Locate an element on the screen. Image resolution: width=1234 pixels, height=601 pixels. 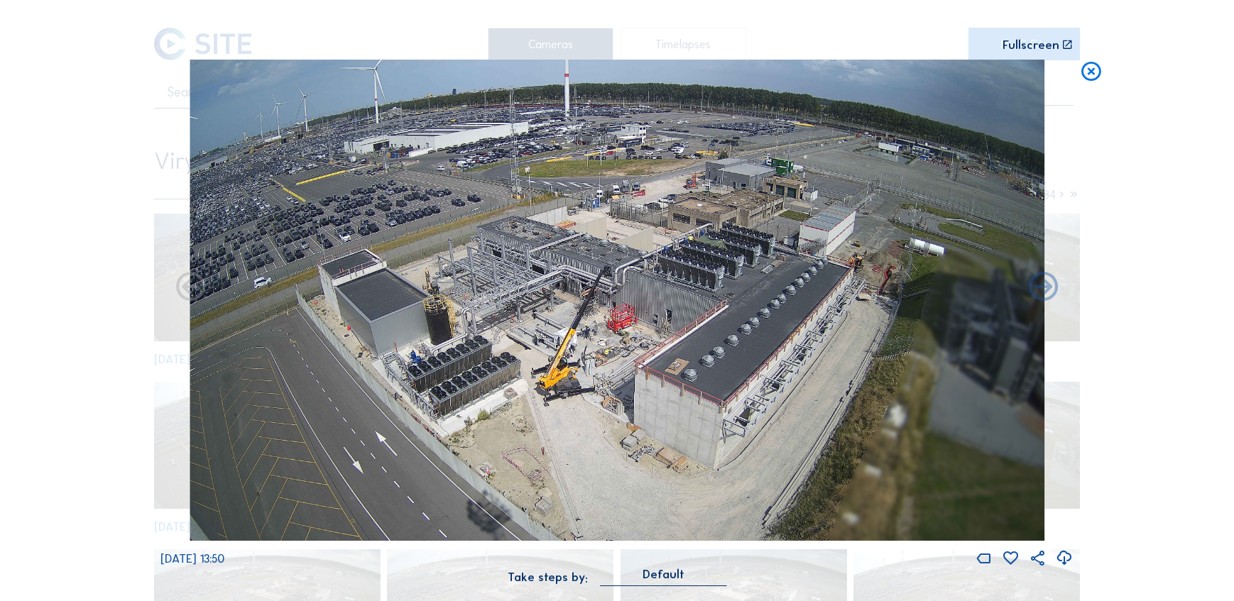
div: Fullscreen is located at coordinates (1031, 45).